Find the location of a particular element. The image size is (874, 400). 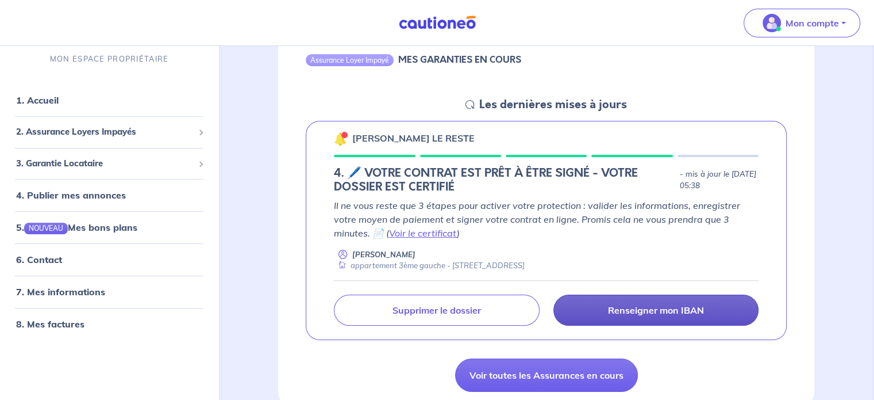

button: illu_account_valid_menu.svgMon compte is located at coordinates (802, 23).